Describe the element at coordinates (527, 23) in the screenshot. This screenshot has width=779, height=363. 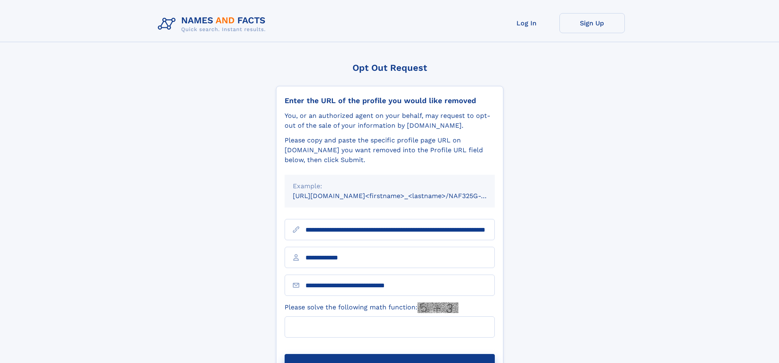
I see `a: Log In` at that location.